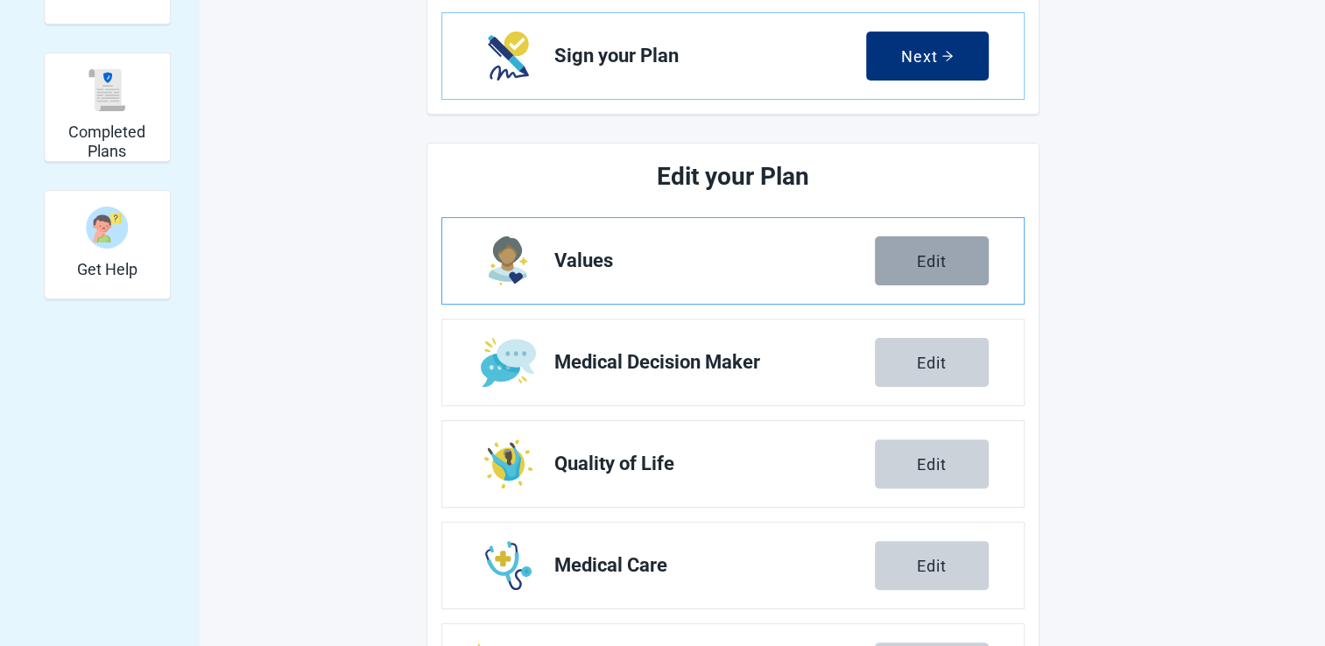  I want to click on a: Edit Quality of Life section, so click(733, 464).